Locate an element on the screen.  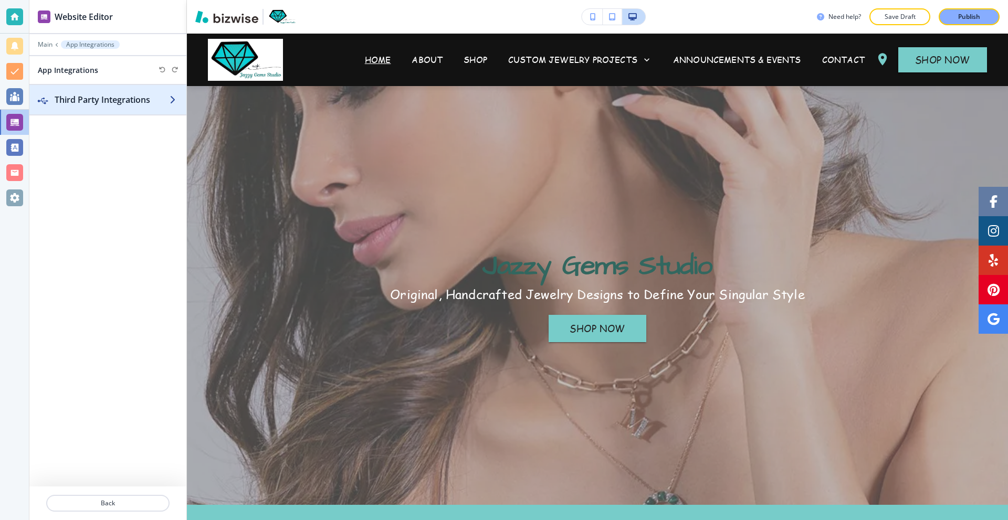
p: HOME is located at coordinates (378, 60).